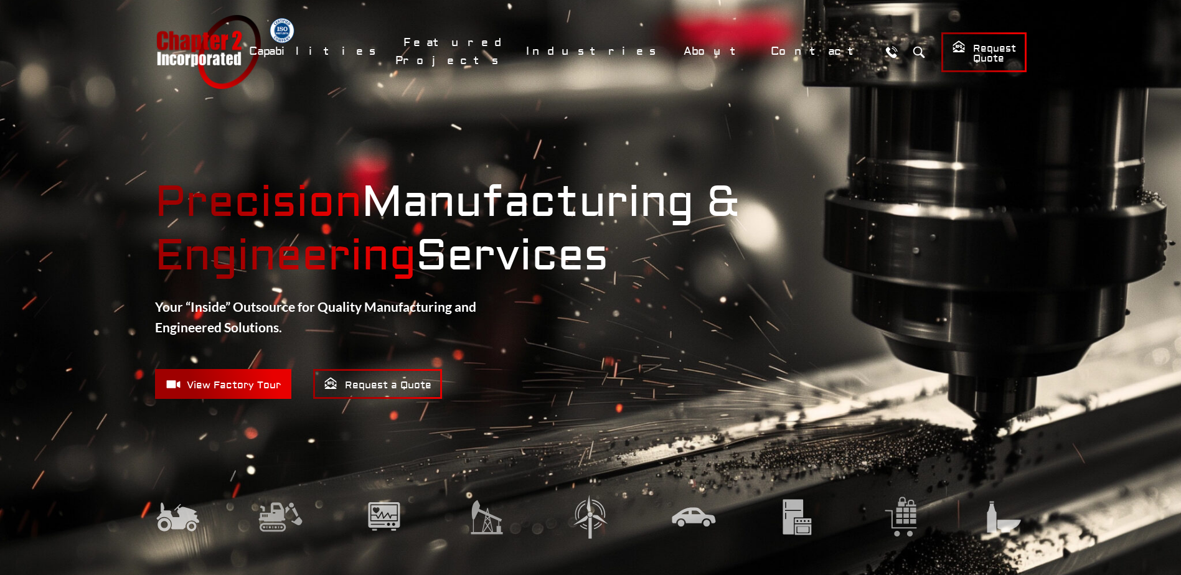  What do you see at coordinates (258, 202) in the screenshot?
I see `mark: Precision` at bounding box center [258, 202].